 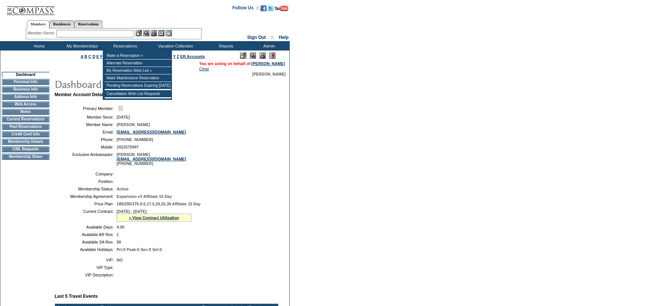 I want to click on a: Sign Out, so click(x=256, y=37).